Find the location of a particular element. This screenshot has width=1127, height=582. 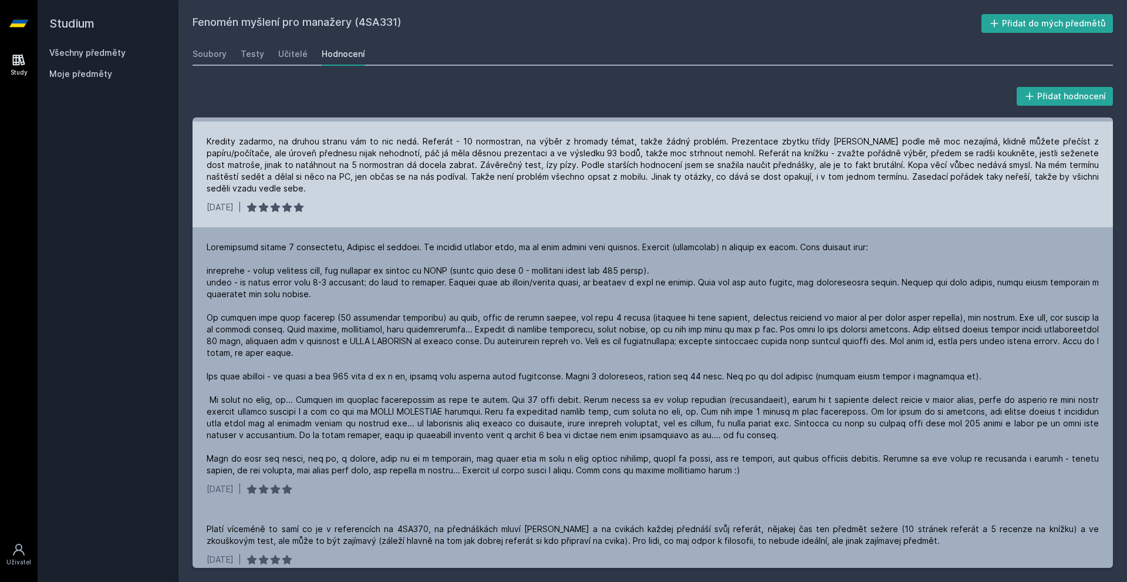

a: Učitelé is located at coordinates (293, 54).